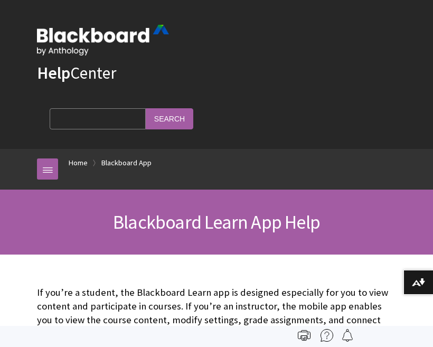  Describe the element at coordinates (348, 336) in the screenshot. I see `img: Follow this page` at that location.